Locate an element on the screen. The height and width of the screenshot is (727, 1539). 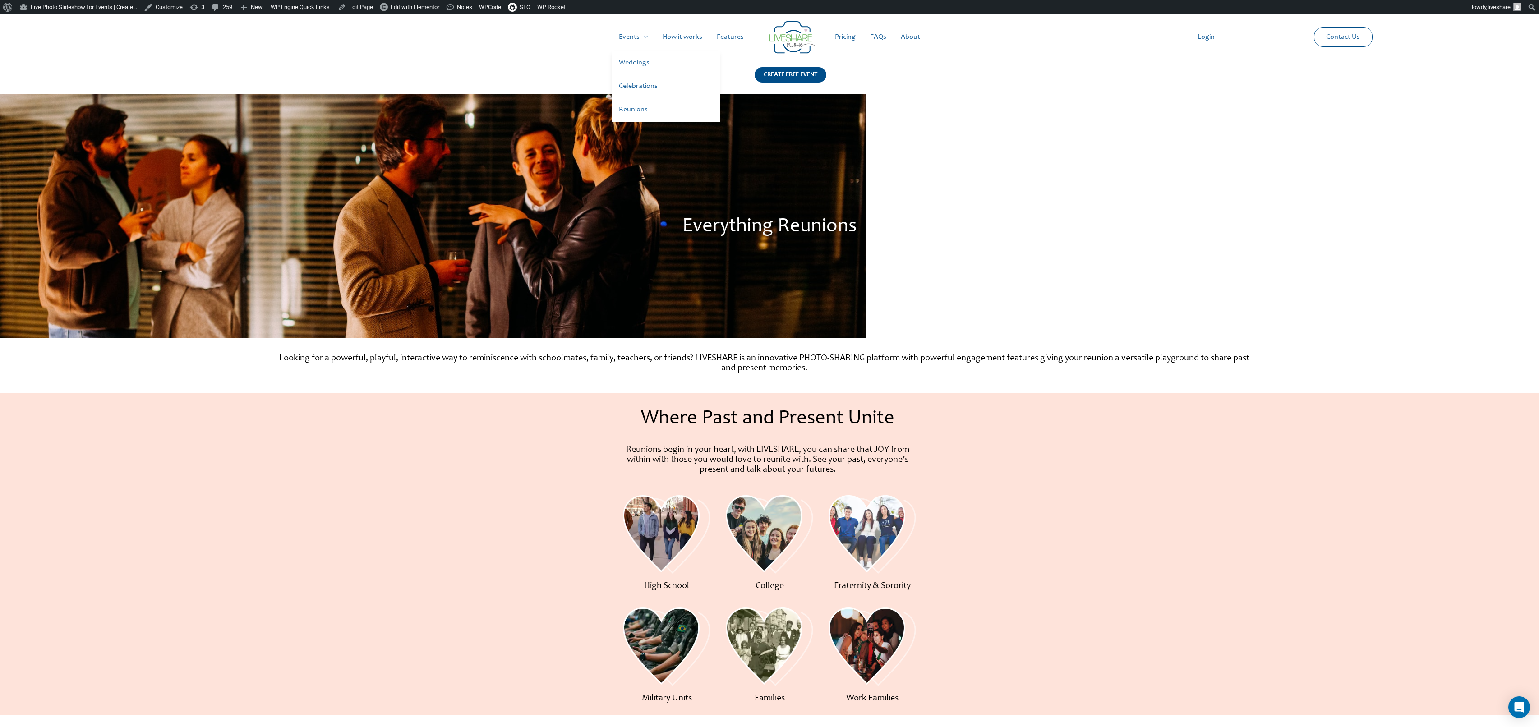
img: reu_sub_4_military | Live Photo Slideshow for Events | Create Free Events Album for Any Occasion is located at coordinates (667, 647).